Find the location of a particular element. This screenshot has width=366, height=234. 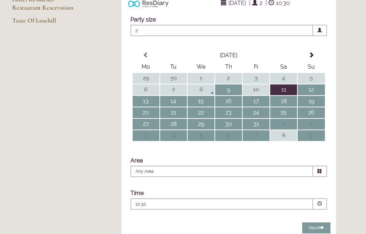

td: 17 is located at coordinates (256, 101).